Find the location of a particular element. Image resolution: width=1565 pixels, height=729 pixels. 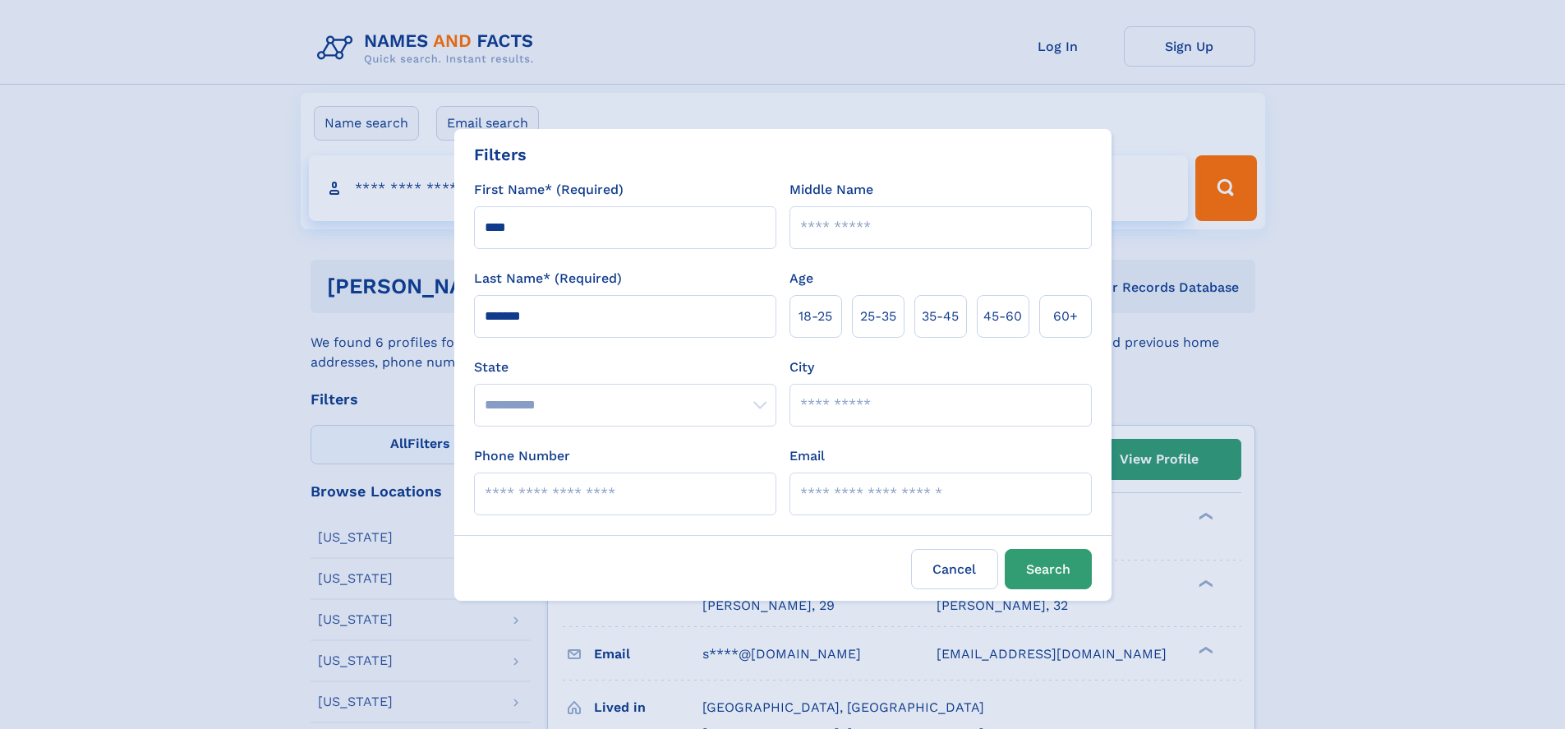

span: 35‑45 is located at coordinates (940, 316).